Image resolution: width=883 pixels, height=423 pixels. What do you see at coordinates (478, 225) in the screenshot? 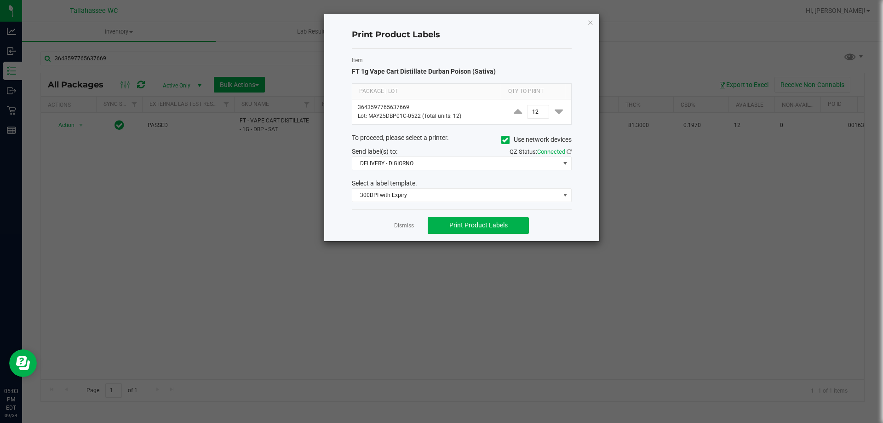
I see `button: Print Product Labels` at bounding box center [478, 225].